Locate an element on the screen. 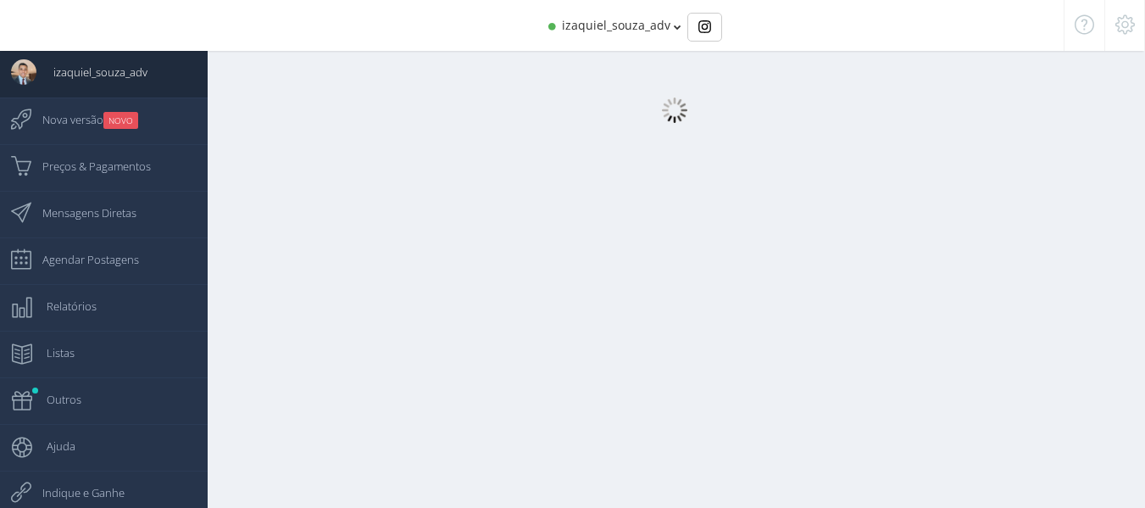 This screenshot has height=508, width=1145. img: User Image is located at coordinates (24, 72).